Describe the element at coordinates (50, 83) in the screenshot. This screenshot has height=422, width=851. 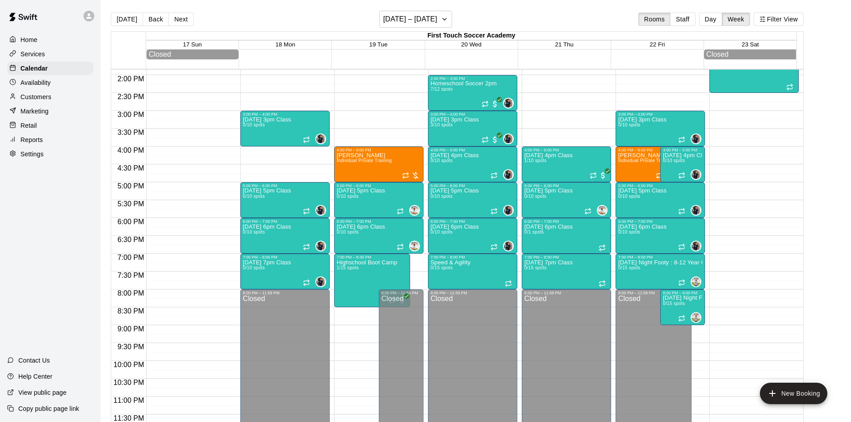
I see `a: Availability` at that location.